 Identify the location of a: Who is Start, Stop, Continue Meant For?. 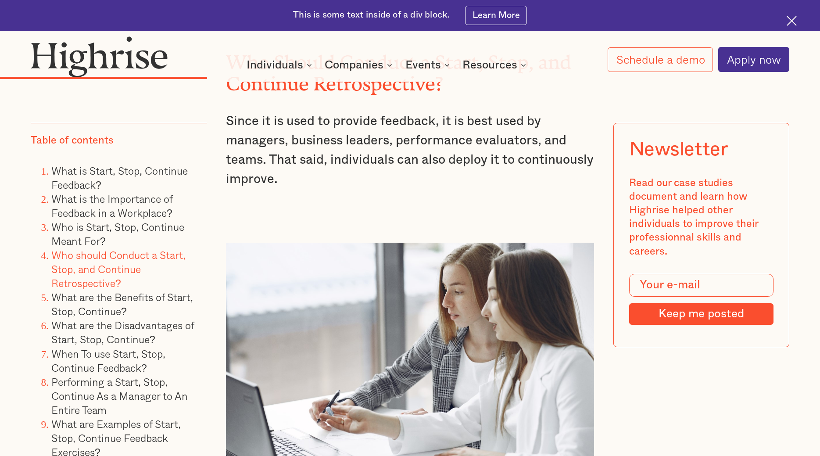
(118, 234).